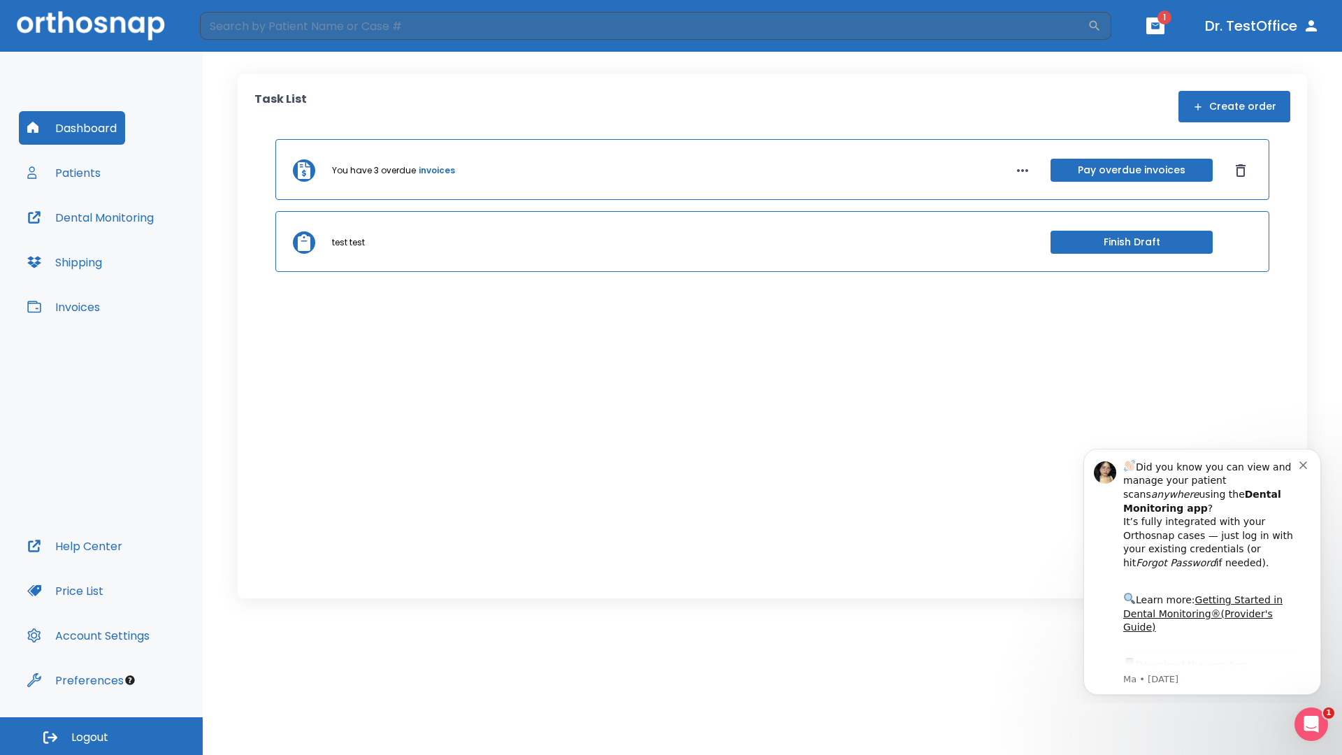 The image size is (1342, 755). What do you see at coordinates (149, 183) in the screenshot?
I see `div: Learn more: ​` at bounding box center [149, 183].